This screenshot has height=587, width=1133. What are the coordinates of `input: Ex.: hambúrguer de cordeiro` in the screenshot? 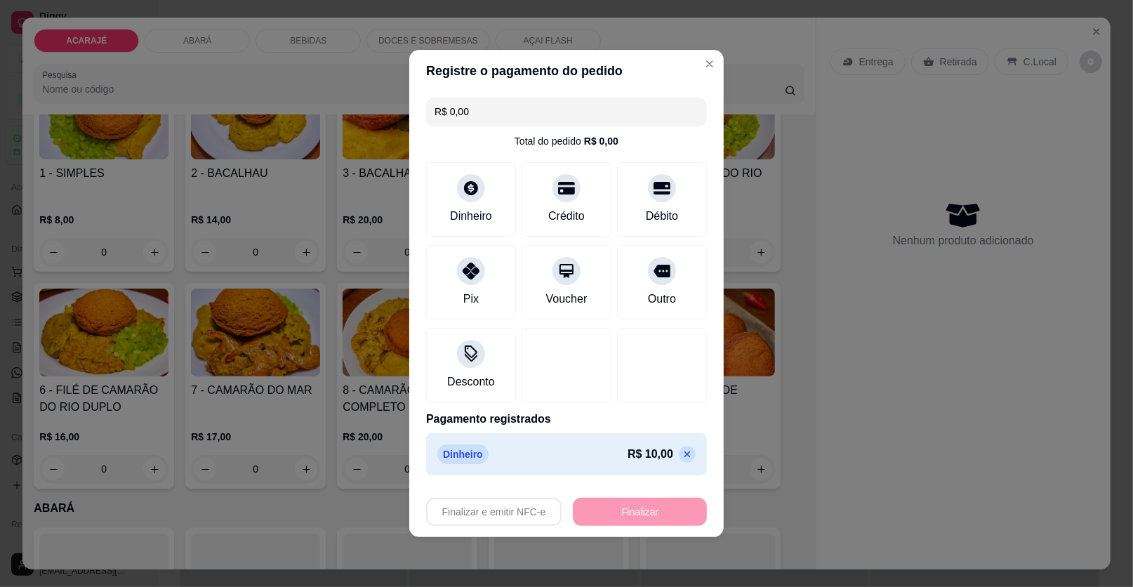 It's located at (566, 112).